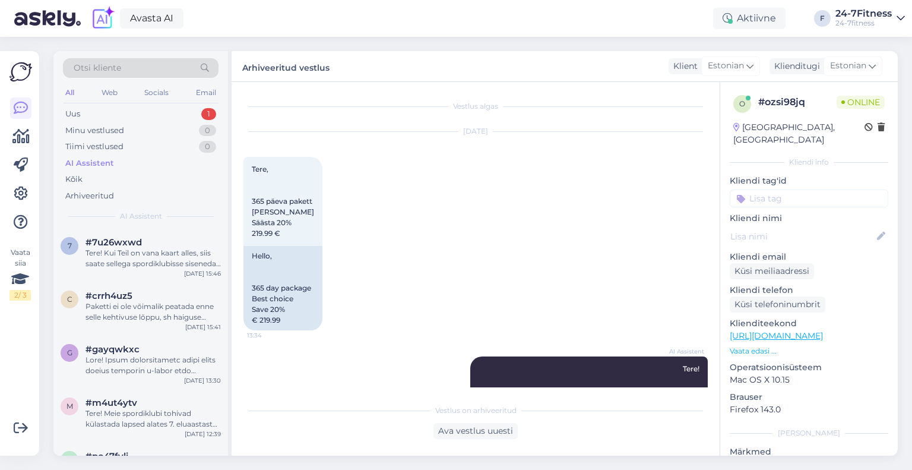  What do you see at coordinates (69, 405) in the screenshot?
I see `span: m` at bounding box center [69, 405].